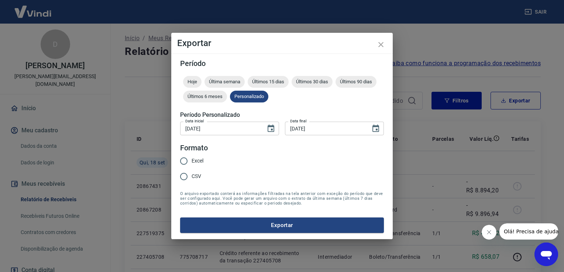 This screenshot has width=564, height=272. What do you see at coordinates (312, 82) in the screenshot?
I see `div: Últimos 30 dias` at bounding box center [312, 82].